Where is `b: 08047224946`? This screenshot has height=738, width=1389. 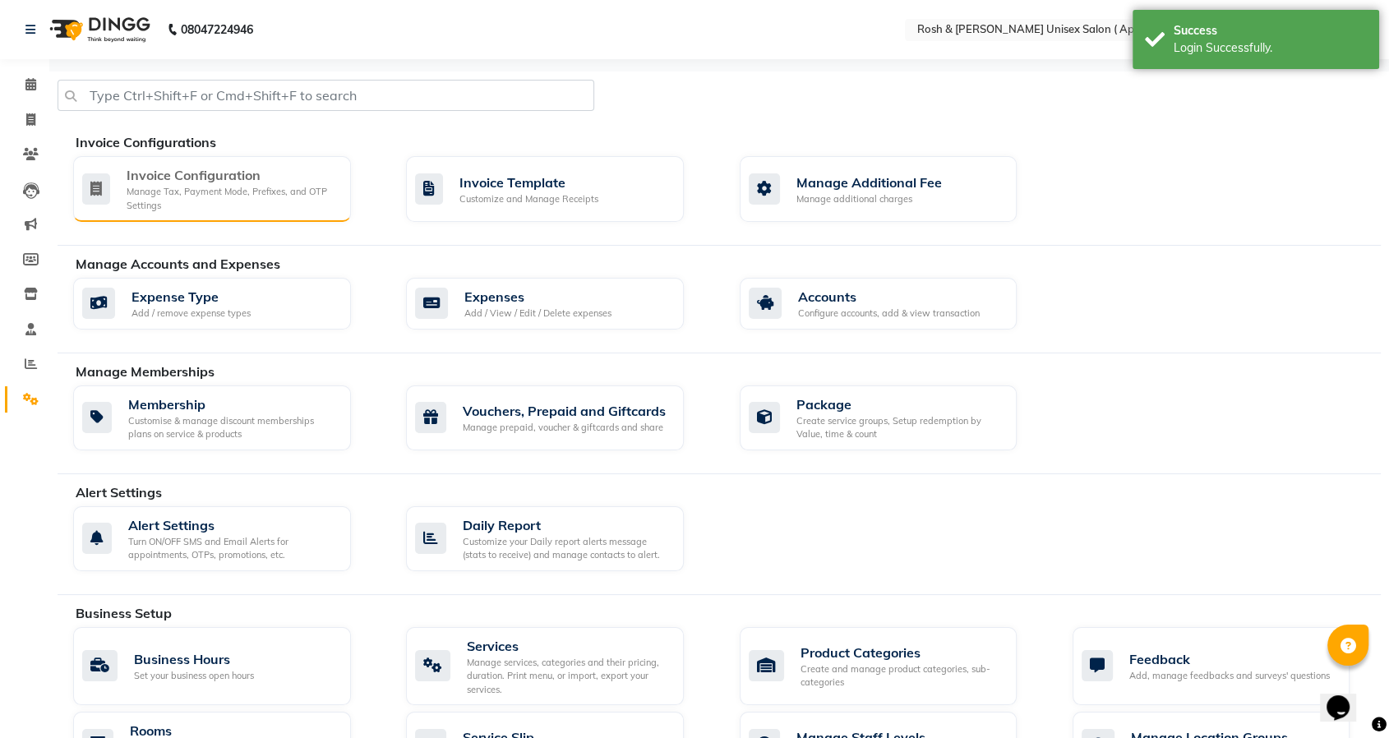 b: 08047224946 is located at coordinates (217, 30).